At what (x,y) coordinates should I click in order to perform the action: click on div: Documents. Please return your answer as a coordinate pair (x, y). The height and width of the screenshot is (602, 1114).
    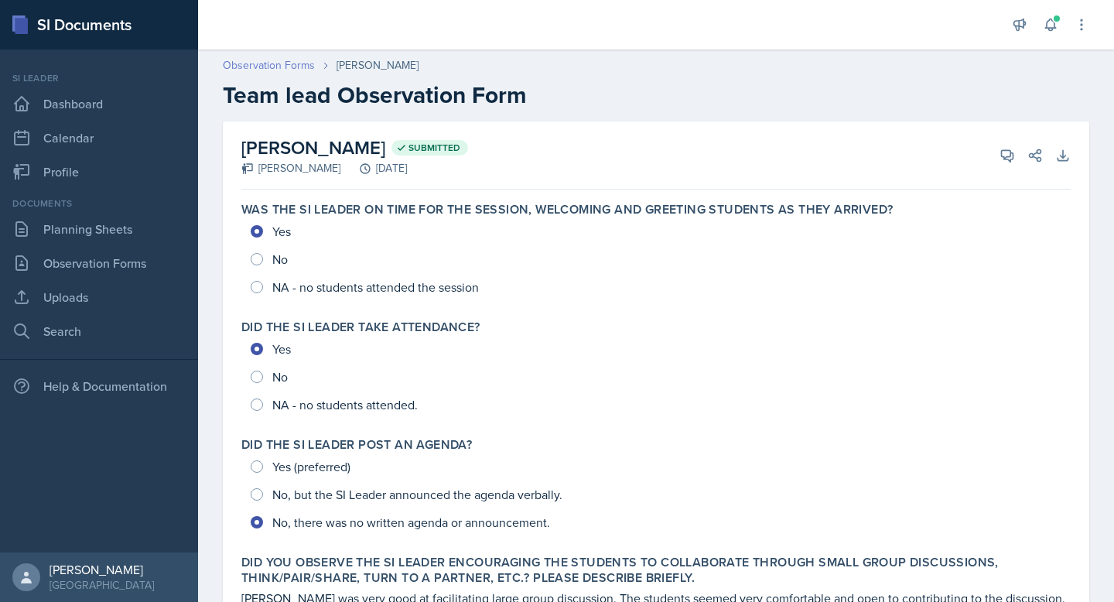
    Looking at the image, I should click on (99, 203).